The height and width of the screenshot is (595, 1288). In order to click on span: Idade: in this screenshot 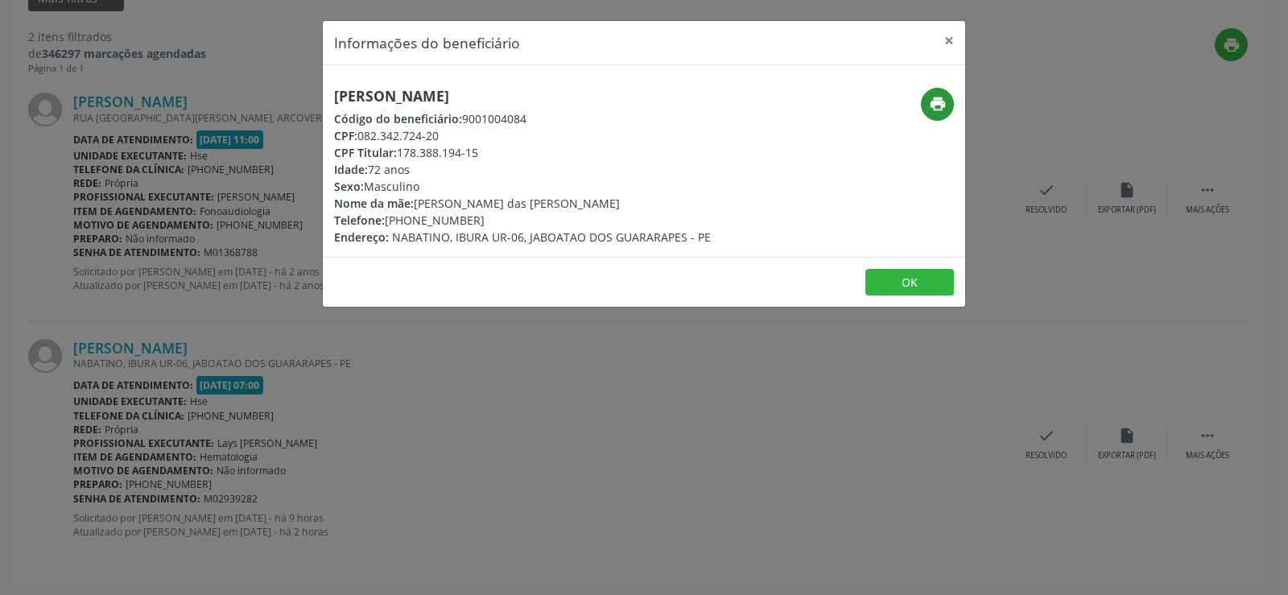, I will do `click(351, 169)`.